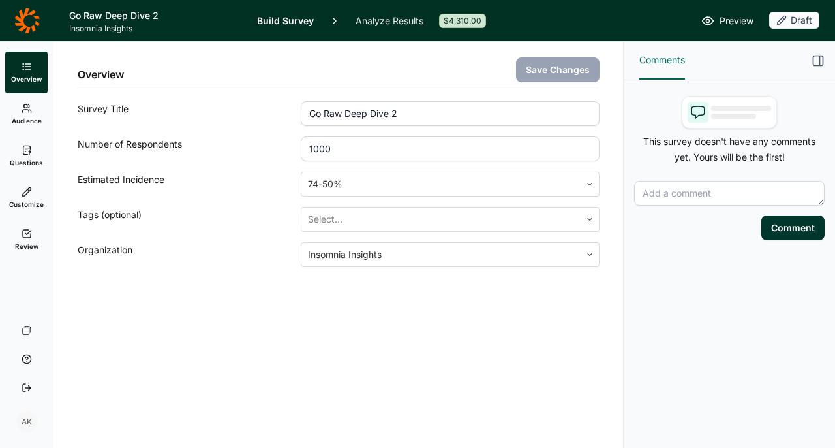 The width and height of the screenshot is (835, 448). Describe the element at coordinates (793, 228) in the screenshot. I see `button: Comment` at that location.